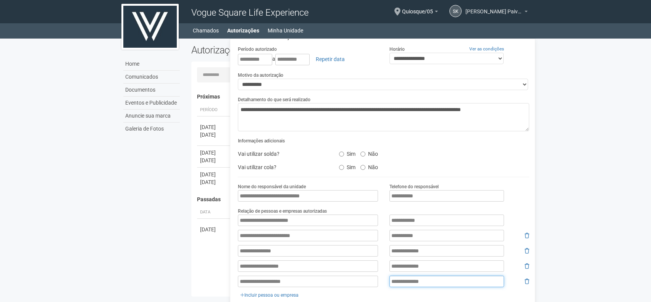  What do you see at coordinates (361, 97) in the screenshot?
I see `h4: Próximas` at bounding box center [361, 97].